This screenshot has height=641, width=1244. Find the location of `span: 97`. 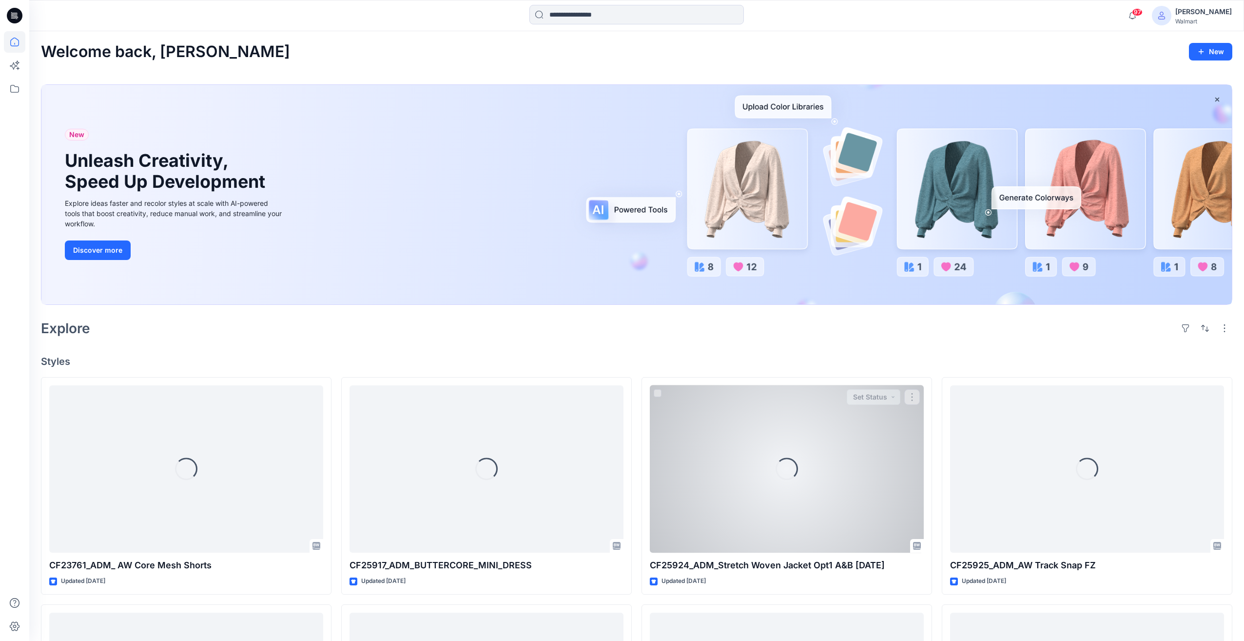

span: 97 is located at coordinates (1137, 12).